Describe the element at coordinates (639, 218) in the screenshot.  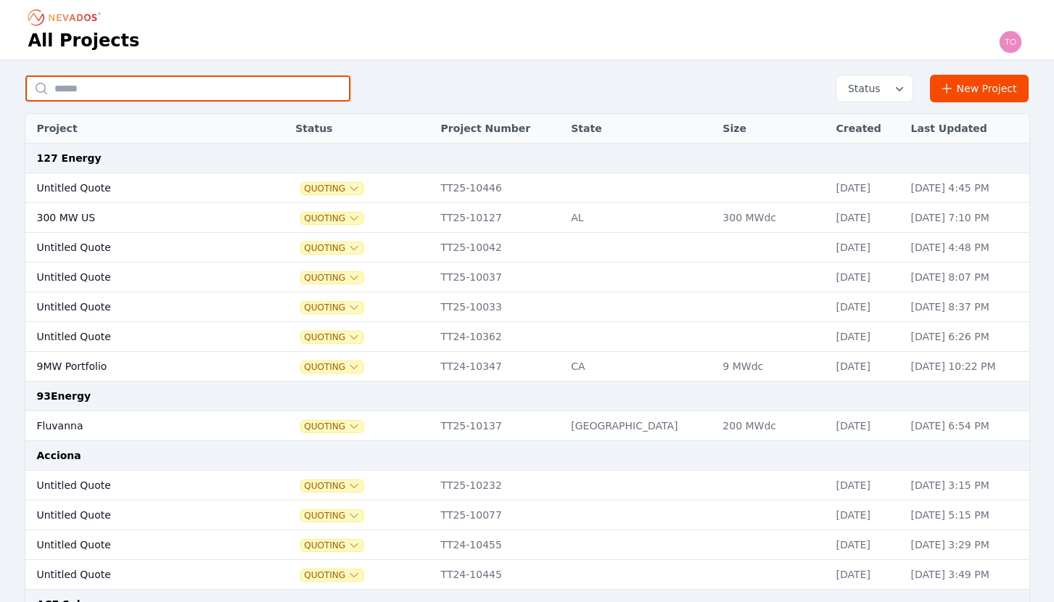
I see `td: AL` at that location.